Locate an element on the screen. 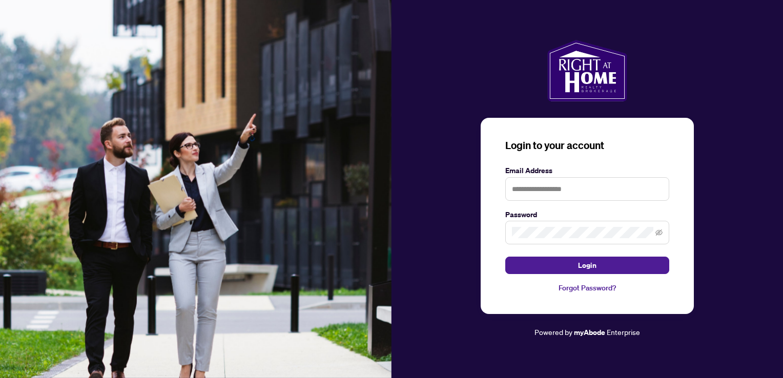 The width and height of the screenshot is (783, 378). span: Login is located at coordinates (587, 265).